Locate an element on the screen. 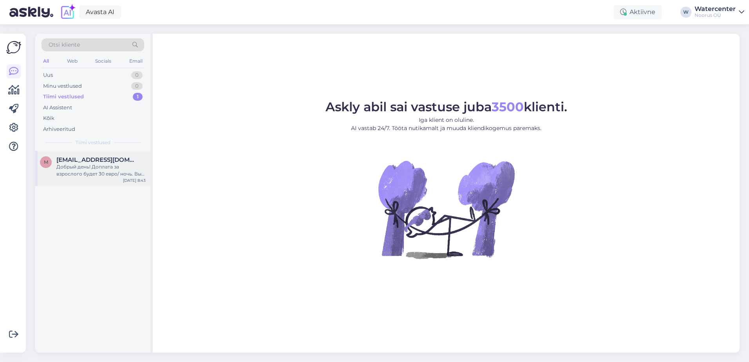 The width and height of the screenshot is (749, 362). div: Watercenter is located at coordinates (715, 9).